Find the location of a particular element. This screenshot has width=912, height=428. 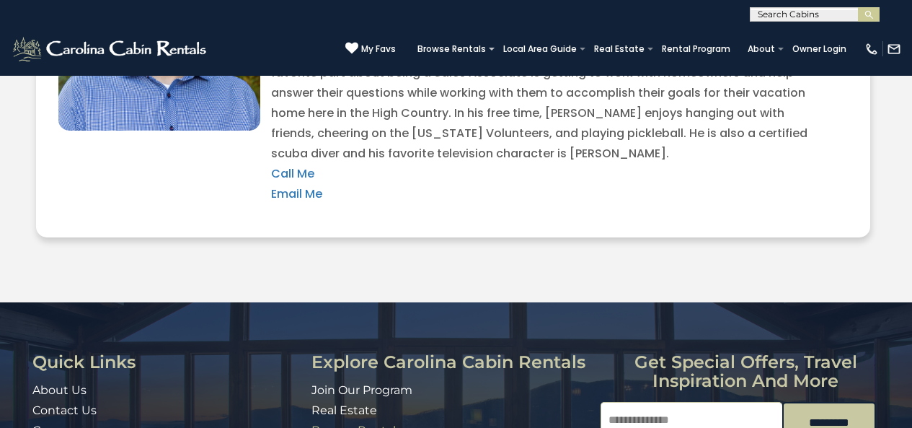

img: mail-regular-white.png is located at coordinates (894, 49).